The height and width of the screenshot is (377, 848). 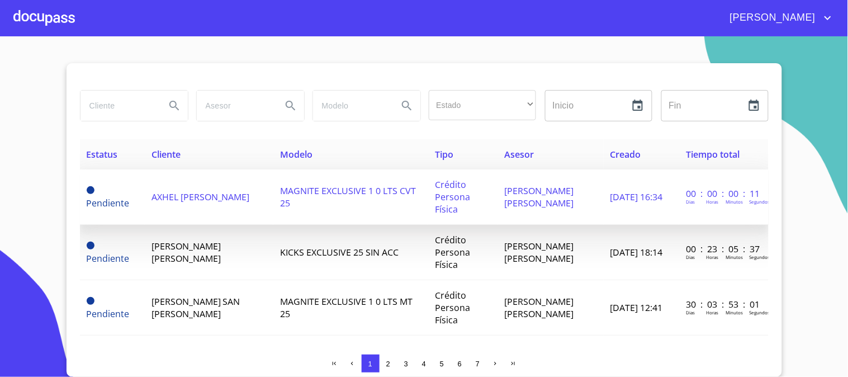 What do you see at coordinates (406, 363) in the screenshot?
I see `button: 3` at bounding box center [406, 363].